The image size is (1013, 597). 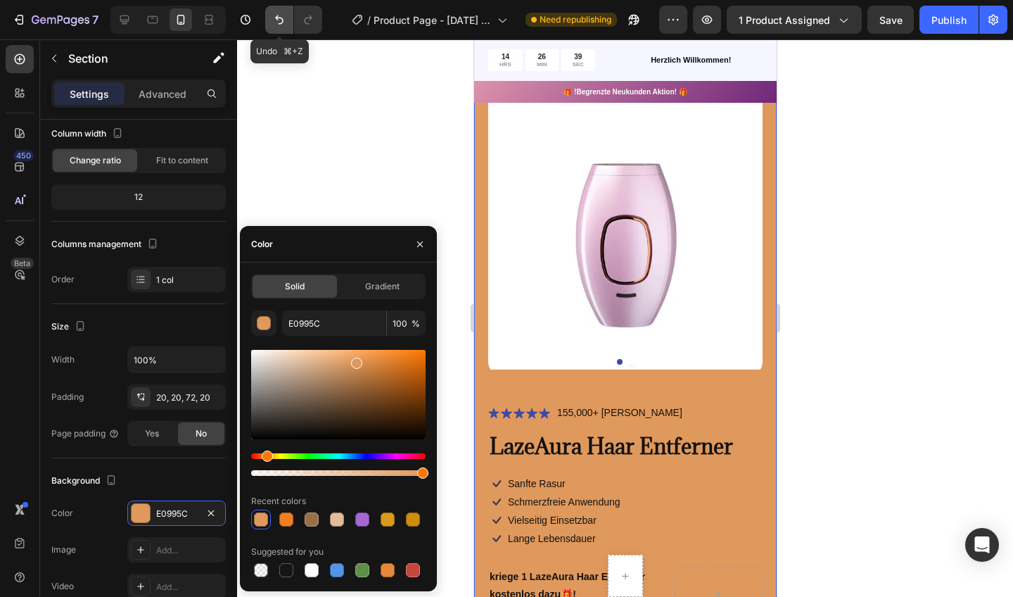 What do you see at coordinates (279, 501) in the screenshot?
I see `div: Recent colors` at bounding box center [279, 501].